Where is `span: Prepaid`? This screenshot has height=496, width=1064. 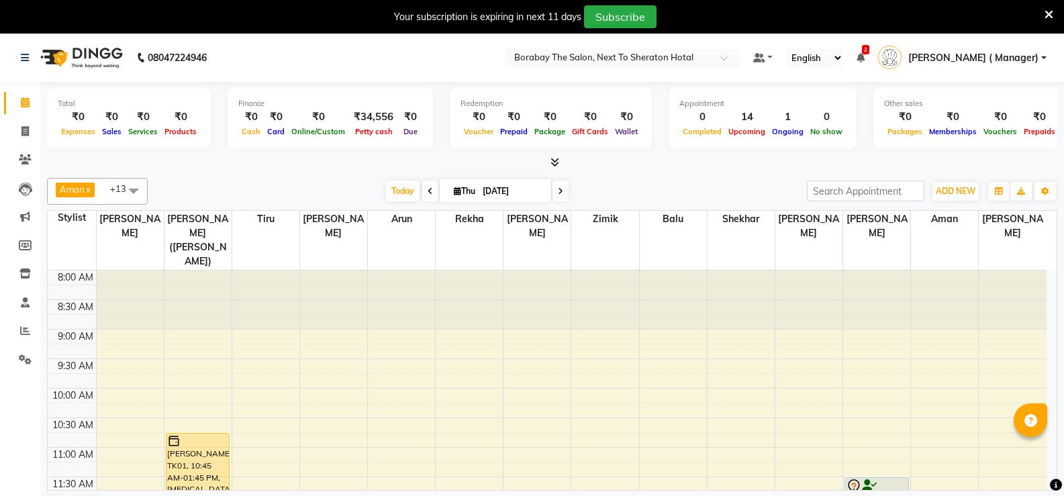
span: Prepaid is located at coordinates (514, 132).